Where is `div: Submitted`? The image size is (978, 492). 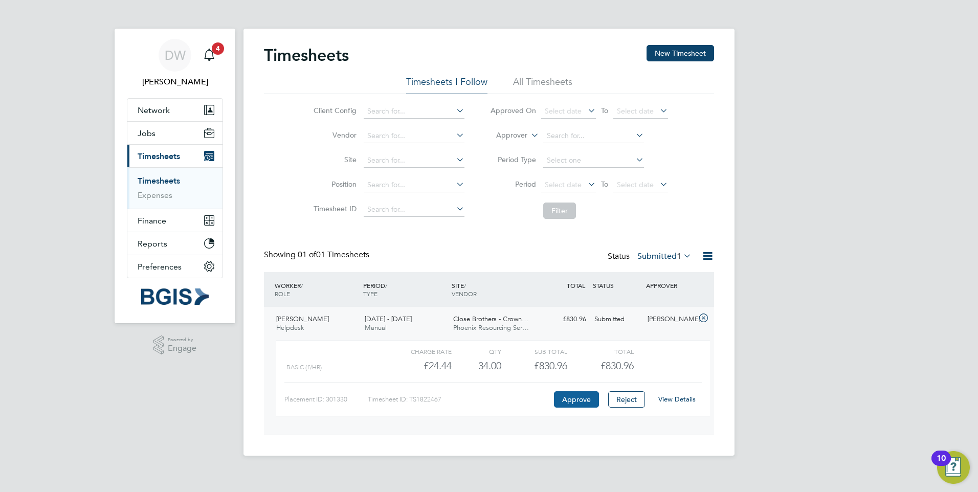 div: Submitted is located at coordinates (617, 319).